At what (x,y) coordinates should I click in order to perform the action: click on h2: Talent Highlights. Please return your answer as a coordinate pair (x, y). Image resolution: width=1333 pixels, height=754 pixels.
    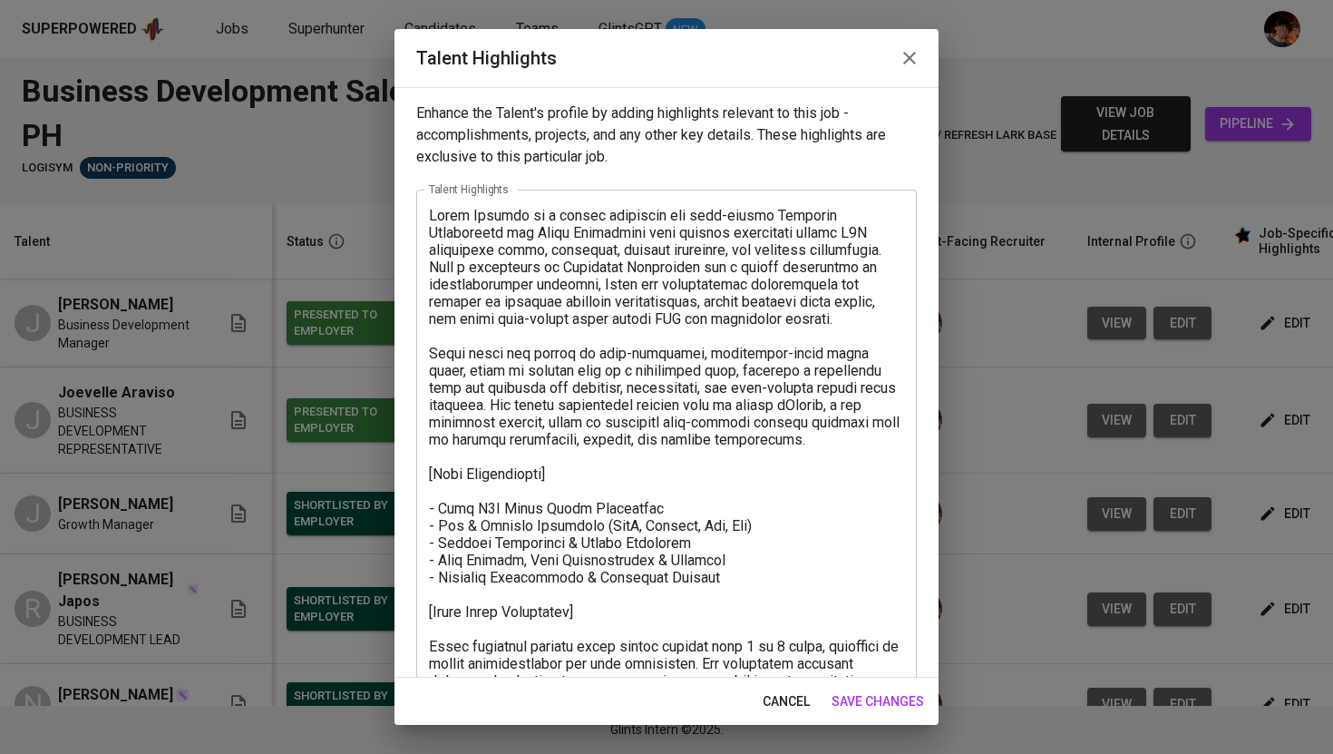
    Looking at the image, I should click on (666, 58).